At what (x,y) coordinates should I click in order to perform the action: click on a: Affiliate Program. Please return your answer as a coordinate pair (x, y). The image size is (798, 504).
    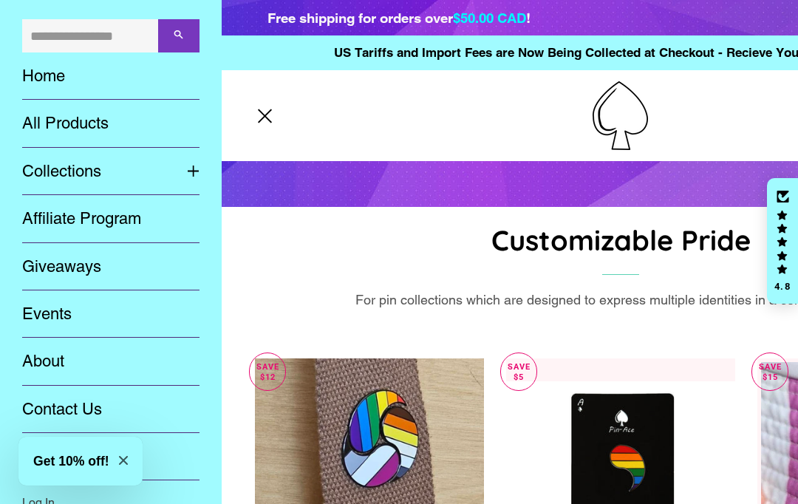
    Looking at the image, I should click on (111, 219).